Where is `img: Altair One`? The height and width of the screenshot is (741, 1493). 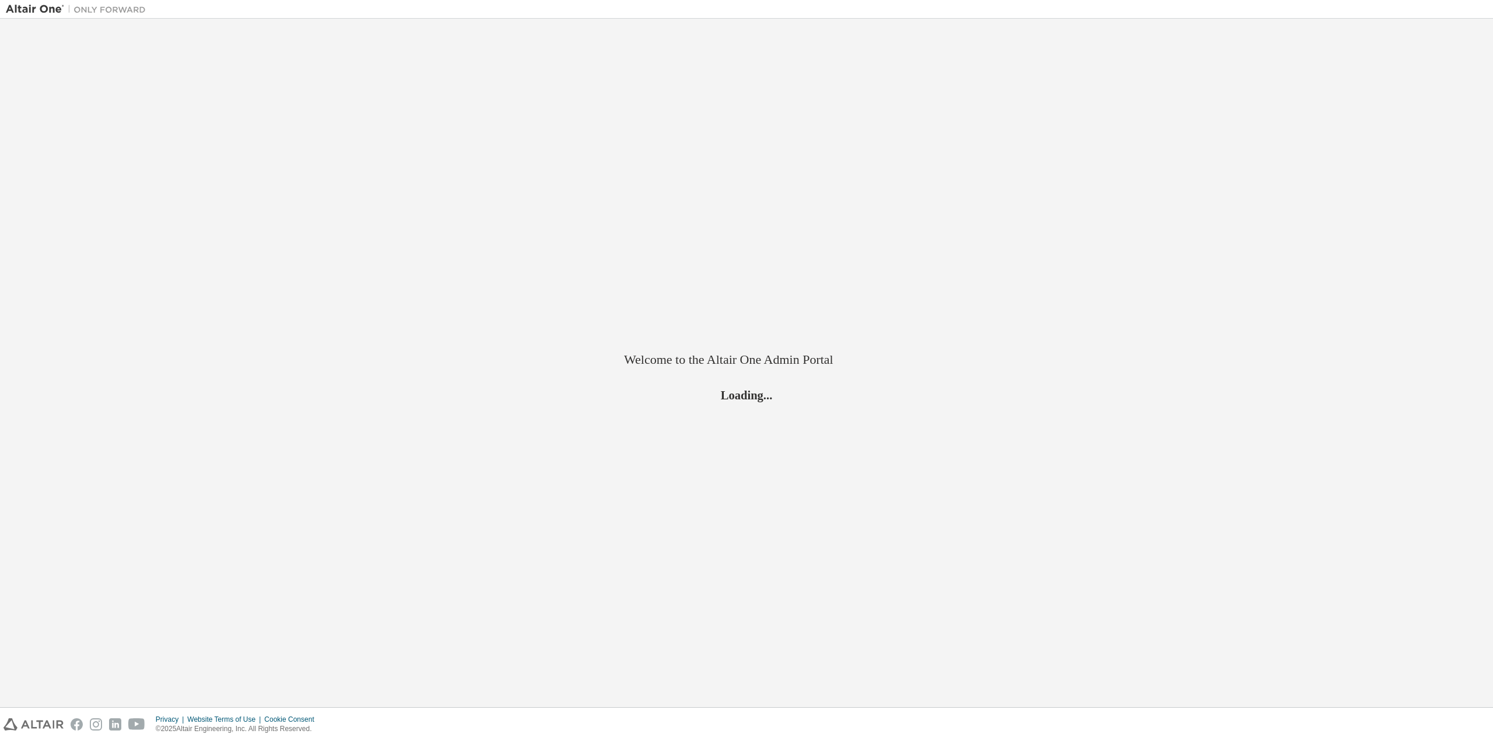
img: Altair One is located at coordinates (79, 9).